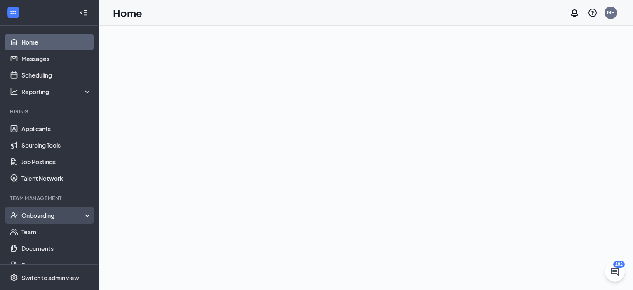 This screenshot has height=290, width=633. What do you see at coordinates (619, 264) in the screenshot?
I see `div: 182` at bounding box center [619, 264].